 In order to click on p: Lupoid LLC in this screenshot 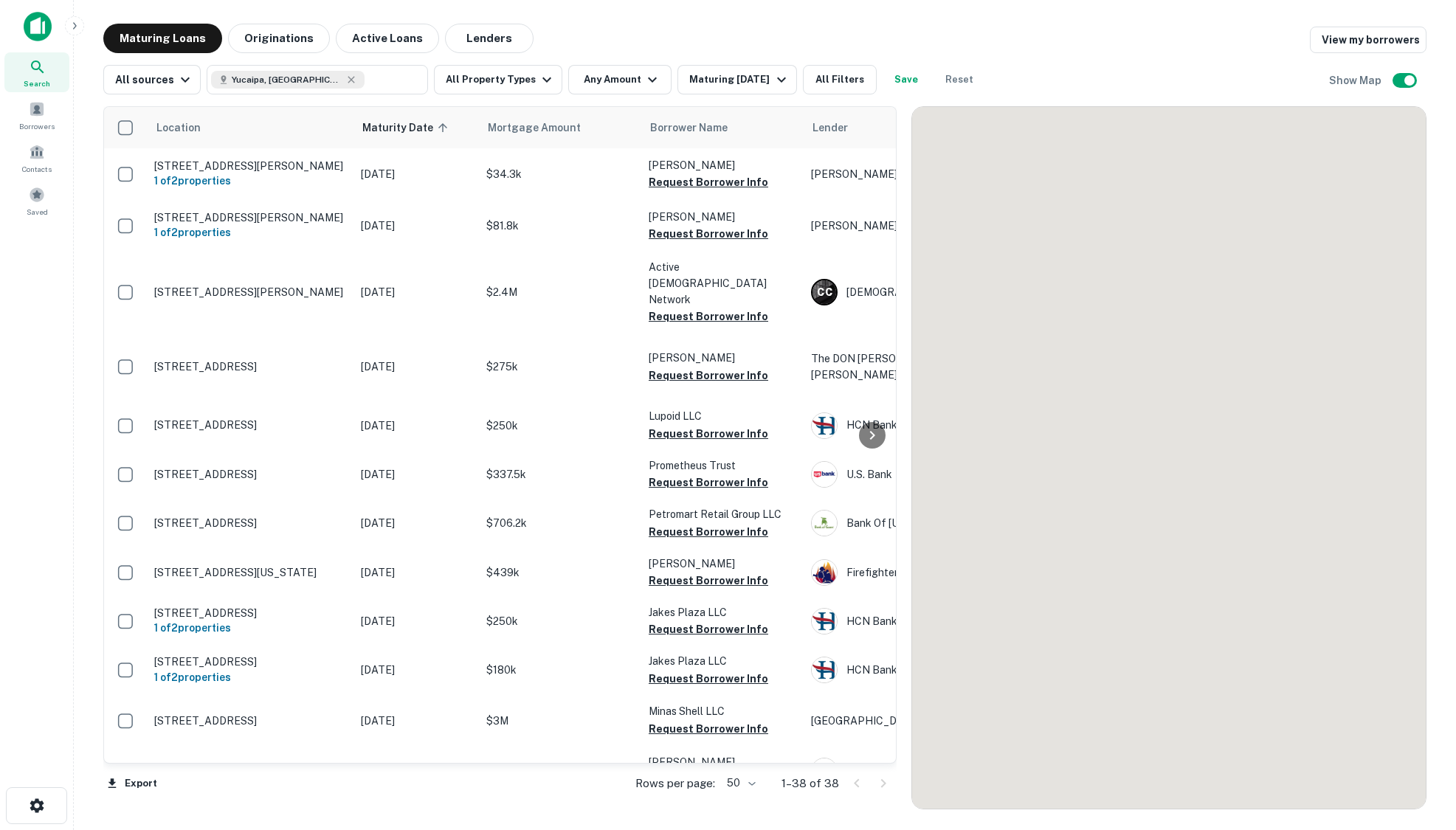, I will do `click(723, 416)`.